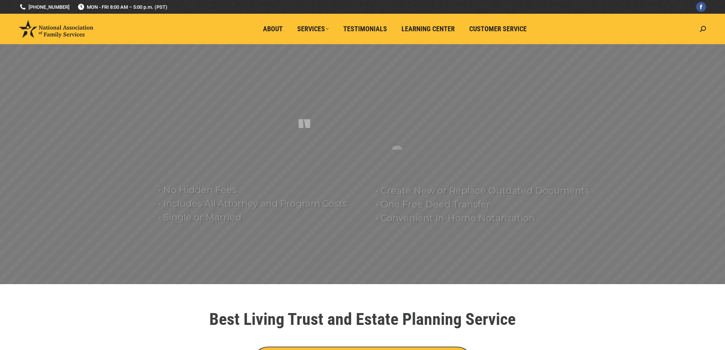 This screenshot has width=725, height=350. What do you see at coordinates (397, 158) in the screenshot?
I see `div: S` at bounding box center [397, 158].